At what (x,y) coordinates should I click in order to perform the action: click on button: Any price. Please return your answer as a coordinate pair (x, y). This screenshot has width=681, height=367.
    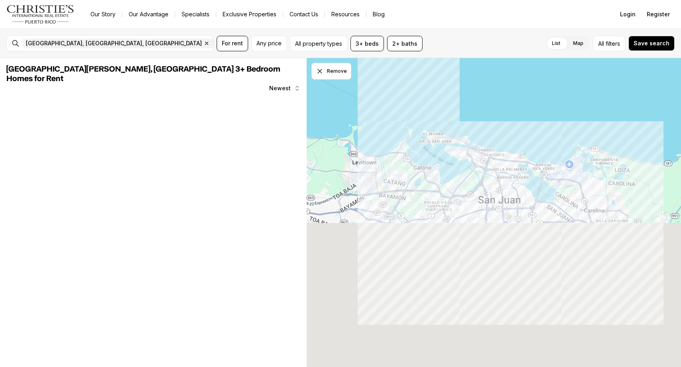
    Looking at the image, I should click on (269, 43).